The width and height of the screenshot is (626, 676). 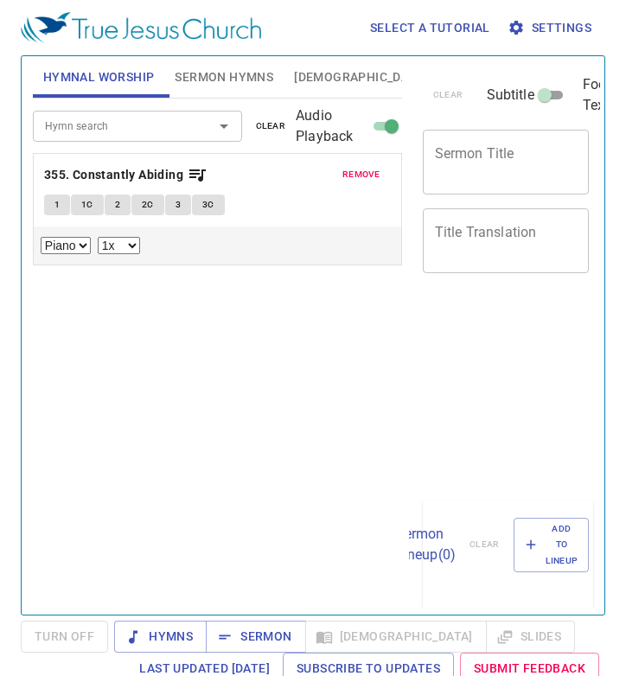 What do you see at coordinates (255, 636) in the screenshot?
I see `button: Sermon` at bounding box center [255, 636].